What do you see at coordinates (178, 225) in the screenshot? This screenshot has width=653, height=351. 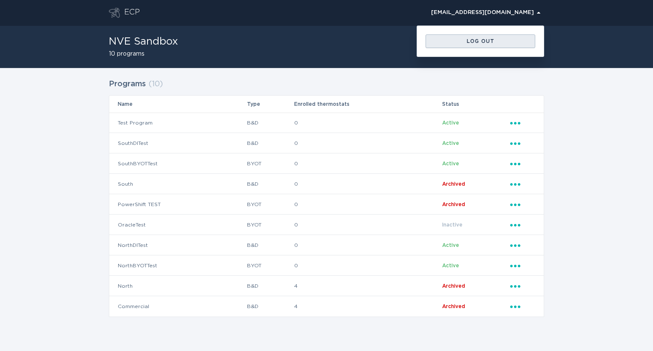 I see `td: OracleTest` at bounding box center [178, 225].